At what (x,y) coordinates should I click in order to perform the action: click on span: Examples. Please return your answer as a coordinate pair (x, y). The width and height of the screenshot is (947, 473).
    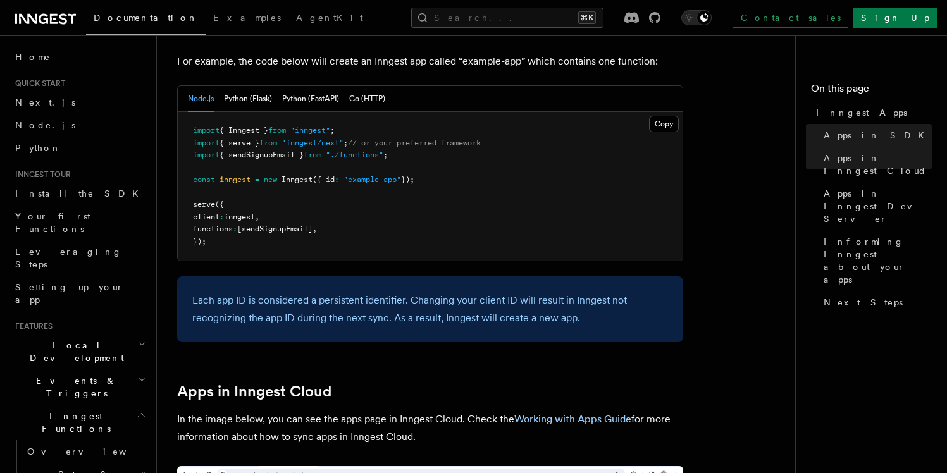
    Looking at the image, I should click on (247, 18).